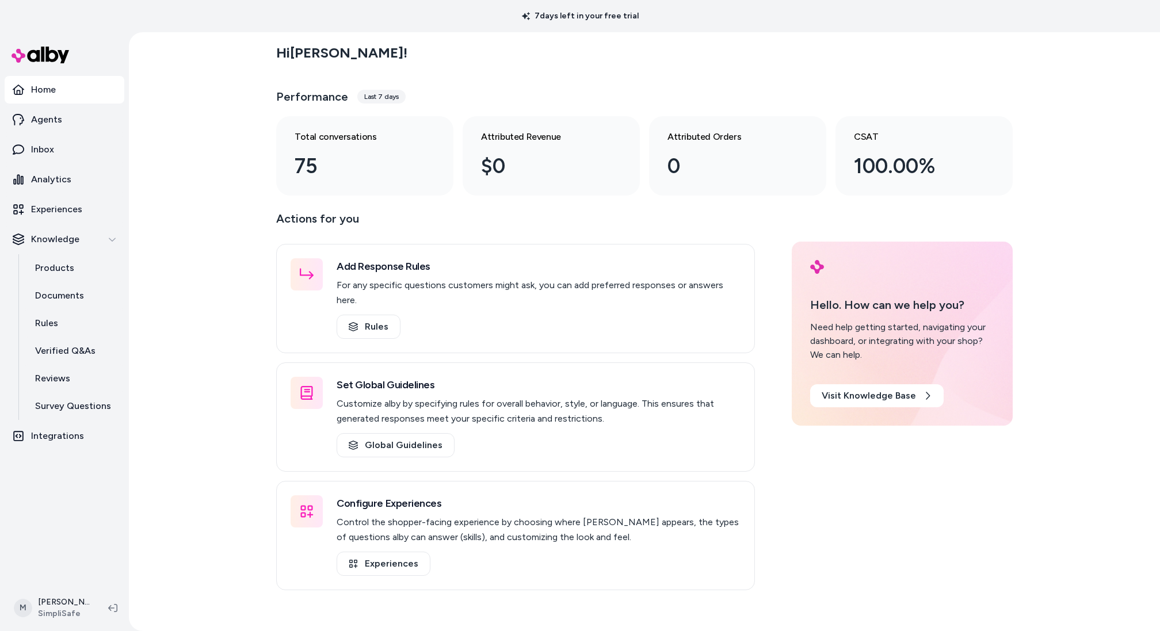  I want to click on p: Agents, so click(47, 120).